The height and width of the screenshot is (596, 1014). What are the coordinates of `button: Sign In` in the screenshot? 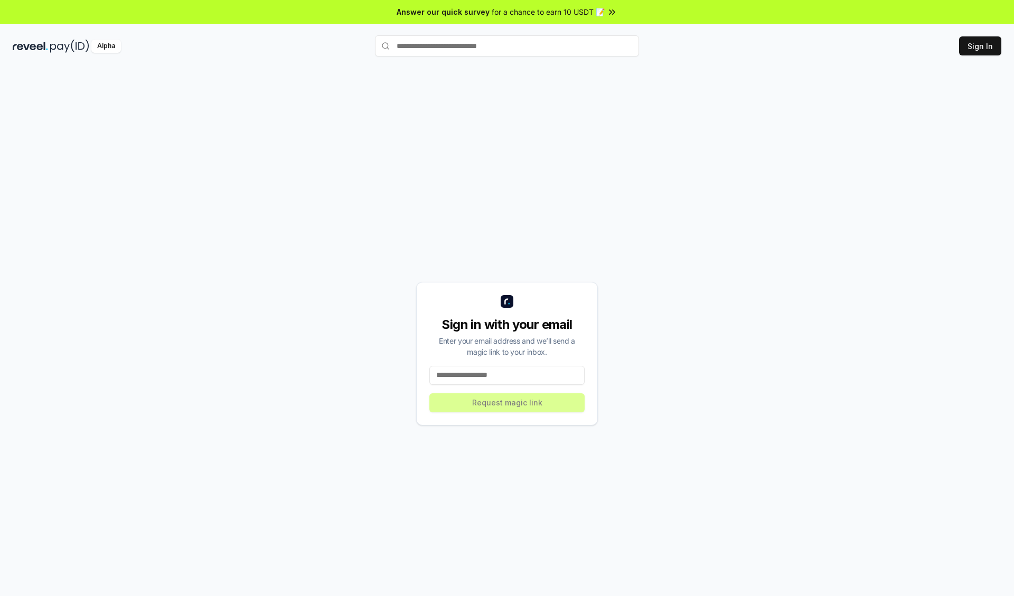 It's located at (980, 46).